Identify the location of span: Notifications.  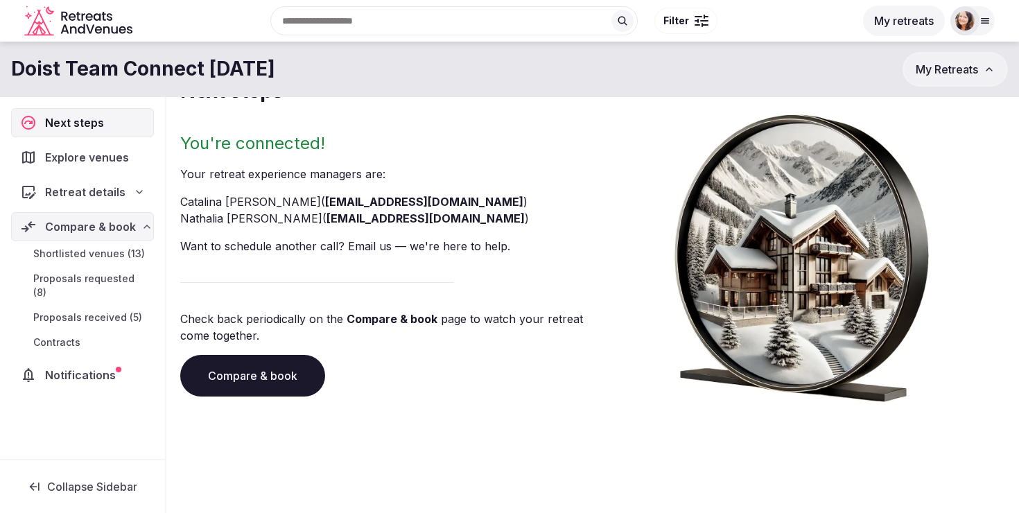
(83, 375).